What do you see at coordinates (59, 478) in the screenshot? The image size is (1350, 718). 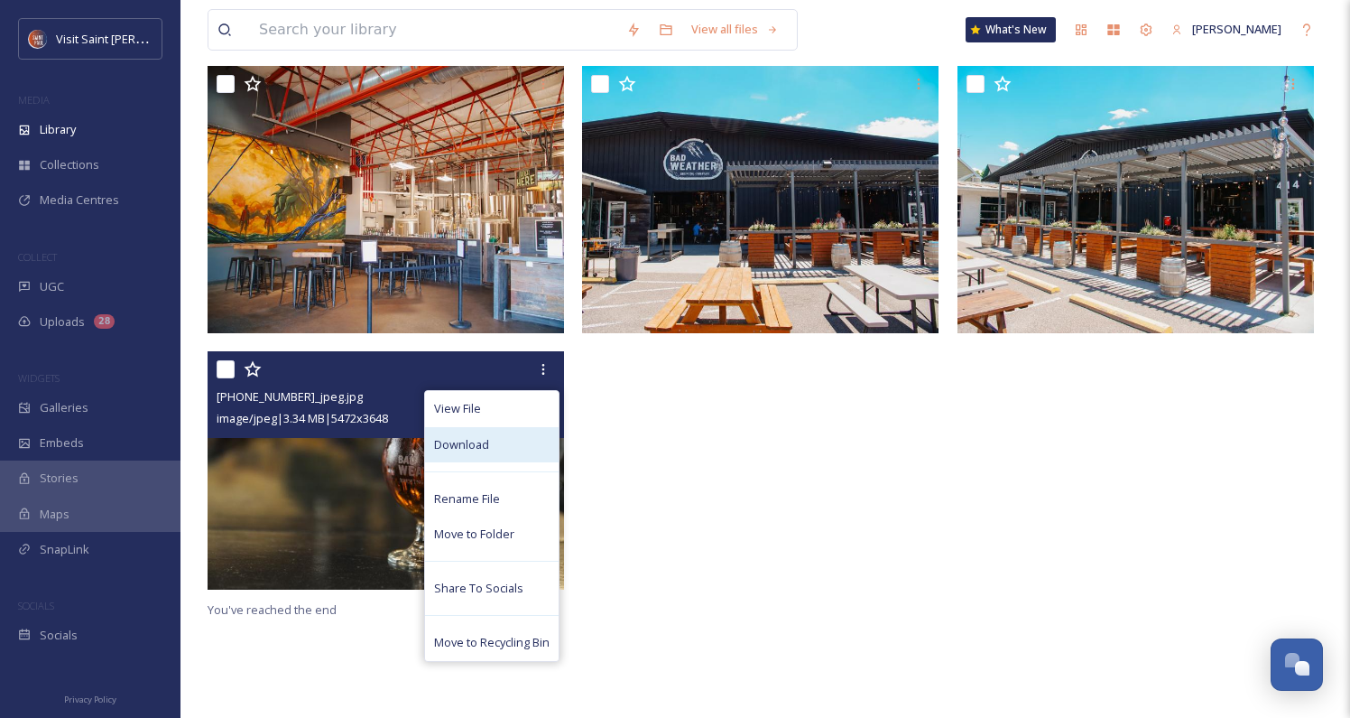 I see `span: Stories` at bounding box center [59, 478].